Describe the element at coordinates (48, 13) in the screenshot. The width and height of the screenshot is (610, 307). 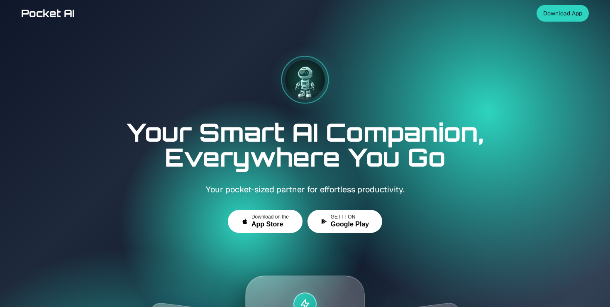
I see `span: Pocket AI` at that location.